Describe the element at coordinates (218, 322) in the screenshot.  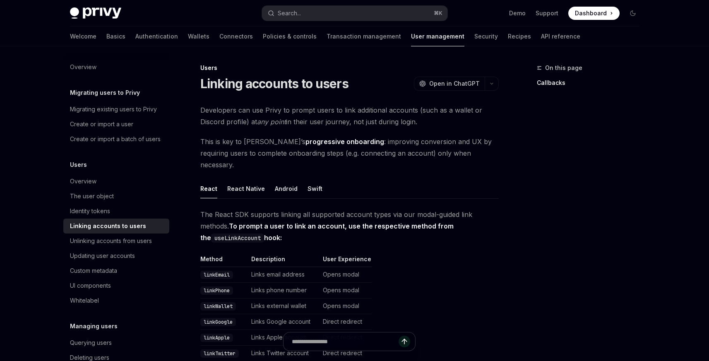
I see `code: linkGoogle` at that location.